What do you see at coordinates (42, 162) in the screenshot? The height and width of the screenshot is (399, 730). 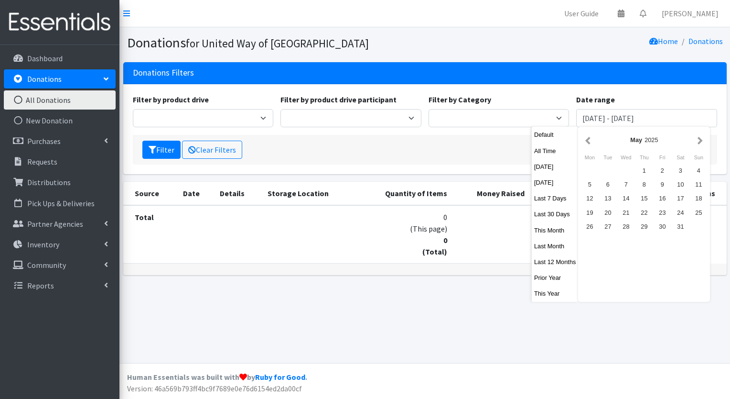 I see `p: Requests` at bounding box center [42, 162].